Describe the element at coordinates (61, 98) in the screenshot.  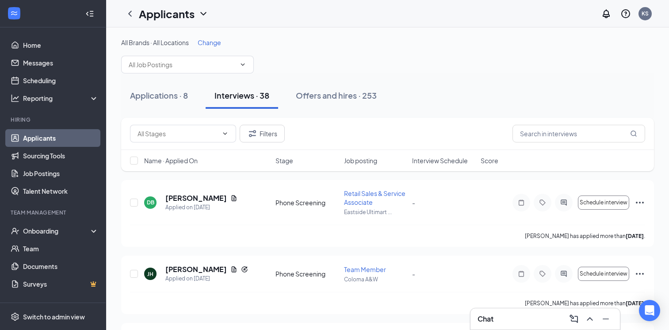
I see `div: Reporting` at that location.